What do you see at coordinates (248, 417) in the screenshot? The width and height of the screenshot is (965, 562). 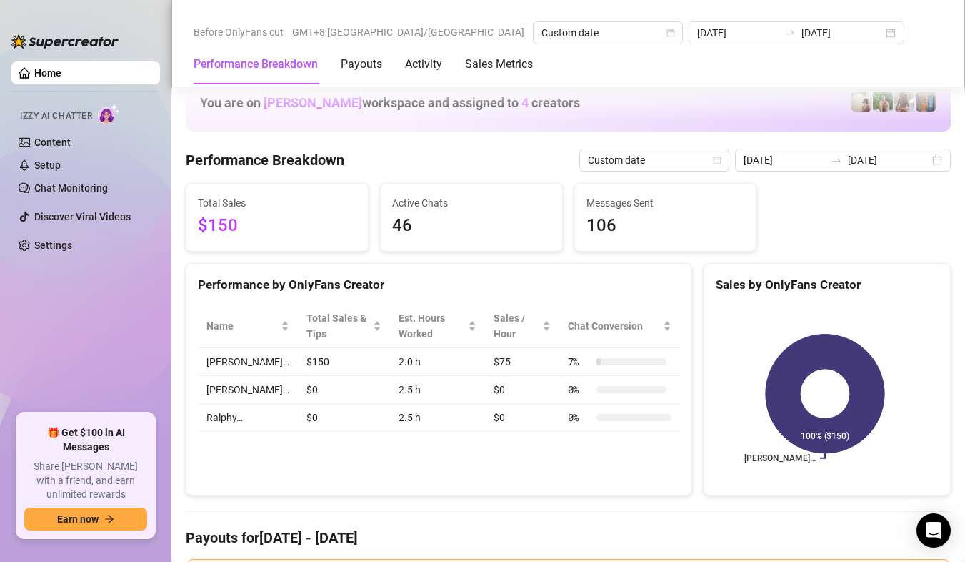 I see `td: Ralphy…` at bounding box center [248, 417].